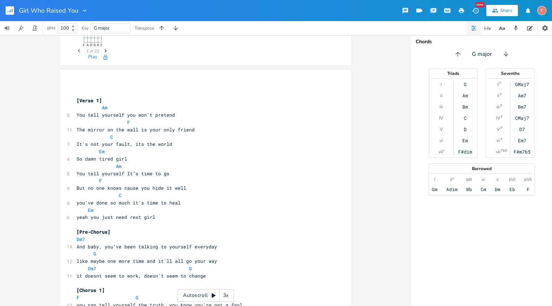 This screenshot has width=552, height=306. Describe the element at coordinates (527, 179) in the screenshot. I see `div: bVII` at that location.